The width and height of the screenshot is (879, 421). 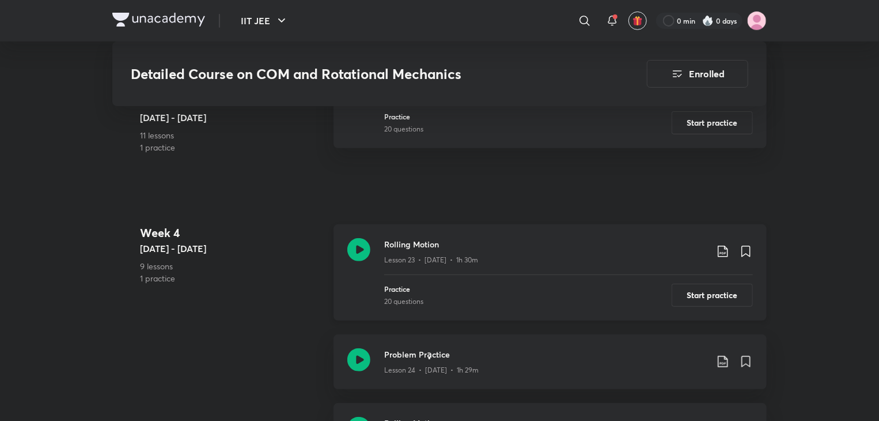 What do you see at coordinates (757, 21) in the screenshot?
I see `img: Adah Patil Patil` at bounding box center [757, 21].